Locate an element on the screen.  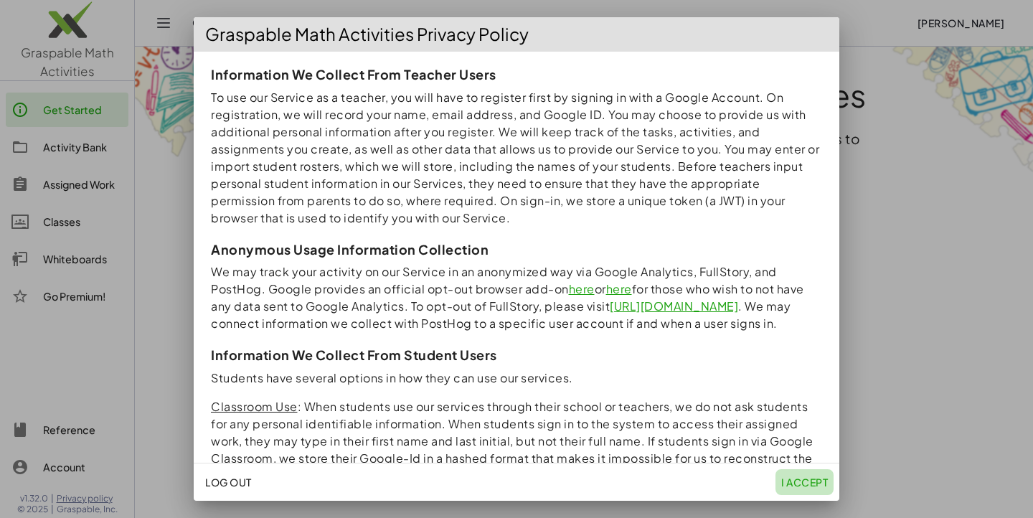
span: Classroom Use is located at coordinates (254, 406).